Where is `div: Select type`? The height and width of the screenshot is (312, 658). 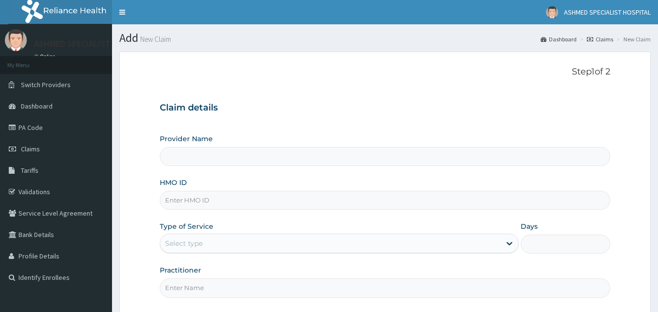
div: Select type is located at coordinates (184, 244).